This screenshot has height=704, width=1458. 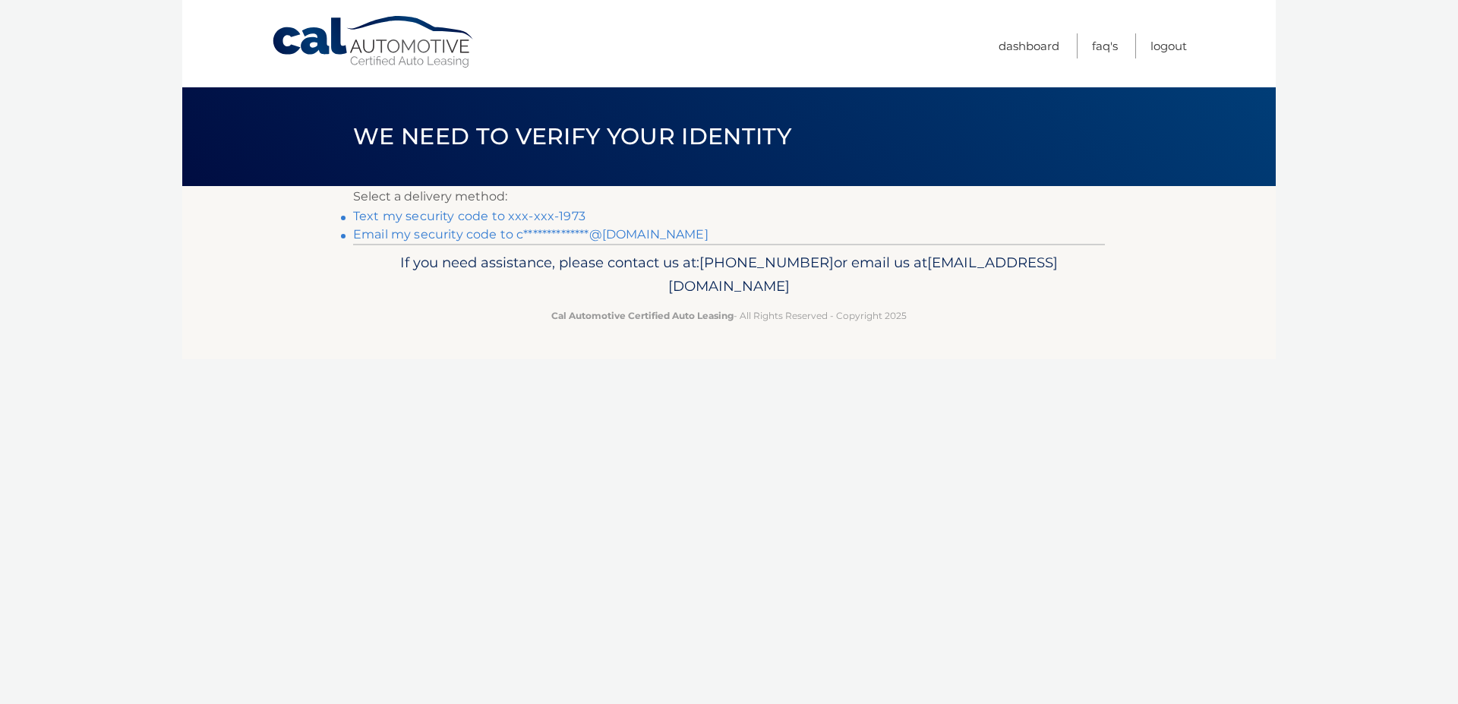 I want to click on a: Cal Automotive, so click(x=373, y=42).